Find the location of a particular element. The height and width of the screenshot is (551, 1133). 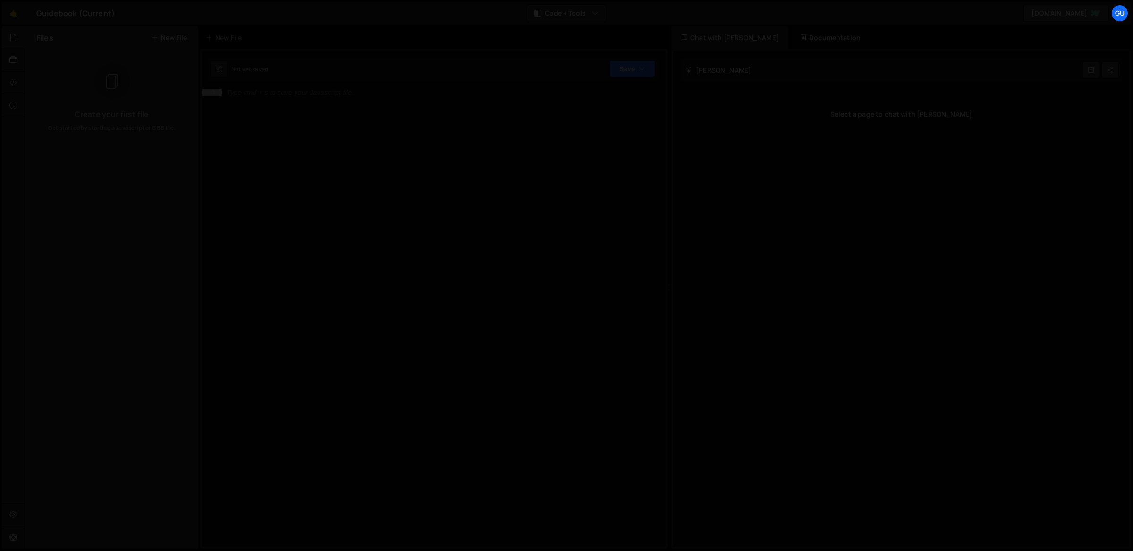

button: Code + Tools is located at coordinates (567, 13).